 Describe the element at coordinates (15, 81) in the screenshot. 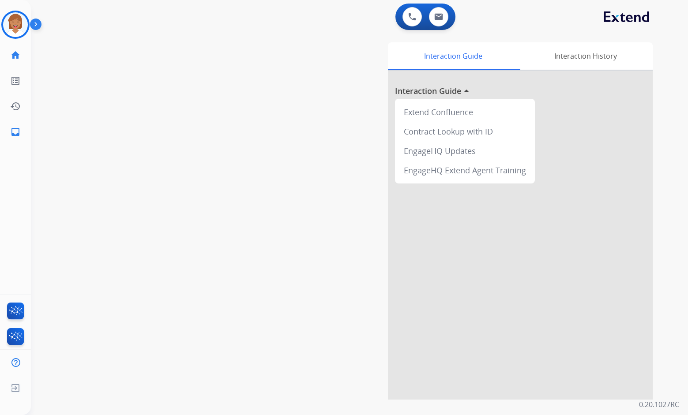

I see `mat-icon: list_alt` at that location.